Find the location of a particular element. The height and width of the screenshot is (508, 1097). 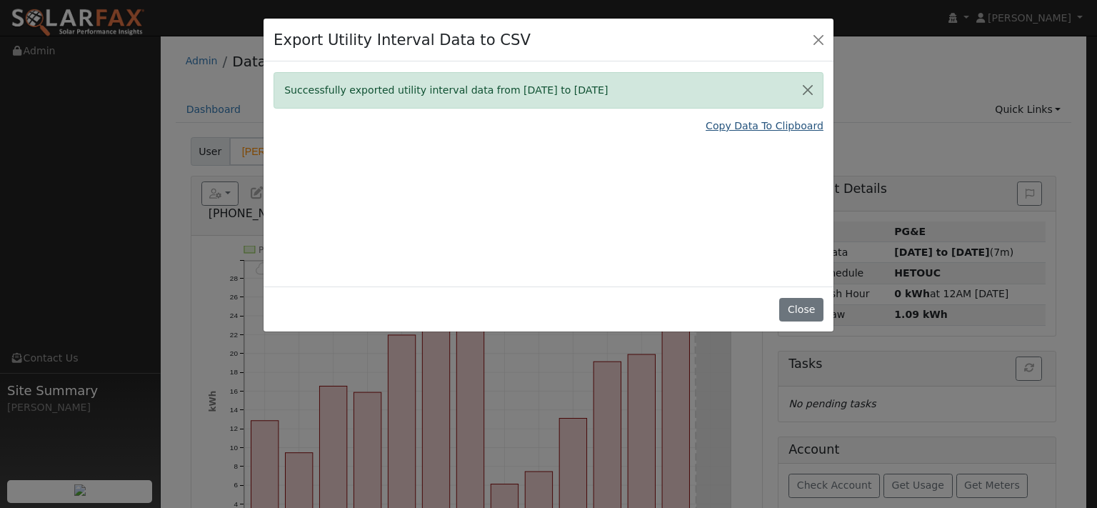

a: Copy Data To Clipboard is located at coordinates (764, 126).